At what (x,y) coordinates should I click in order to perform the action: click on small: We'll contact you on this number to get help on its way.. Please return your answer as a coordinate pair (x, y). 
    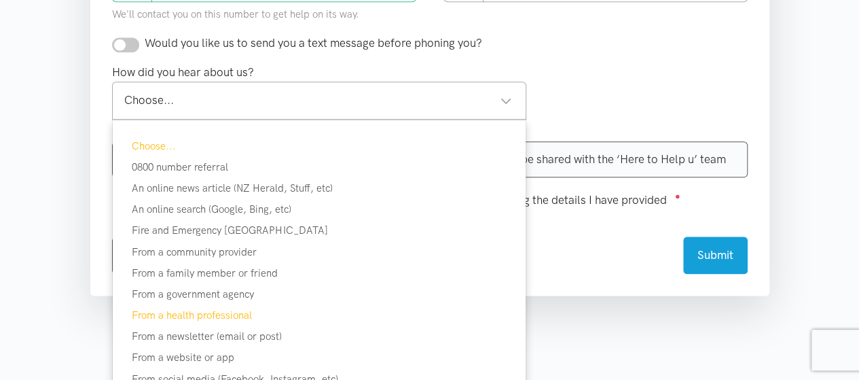
    Looking at the image, I should click on (236, 14).